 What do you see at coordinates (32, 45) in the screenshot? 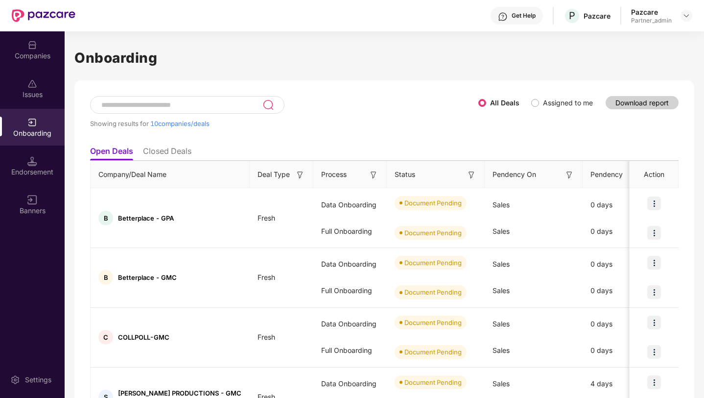
I see `img: svg+xml;base64,PHN2ZyBpZD0iQ29tcGFuaWVzIiB4bWxucz0iaHR0cDovL3d3dy53My5vcmcvMjAwMC9zdmciIHdpZHRoPS...` at bounding box center [32, 45].